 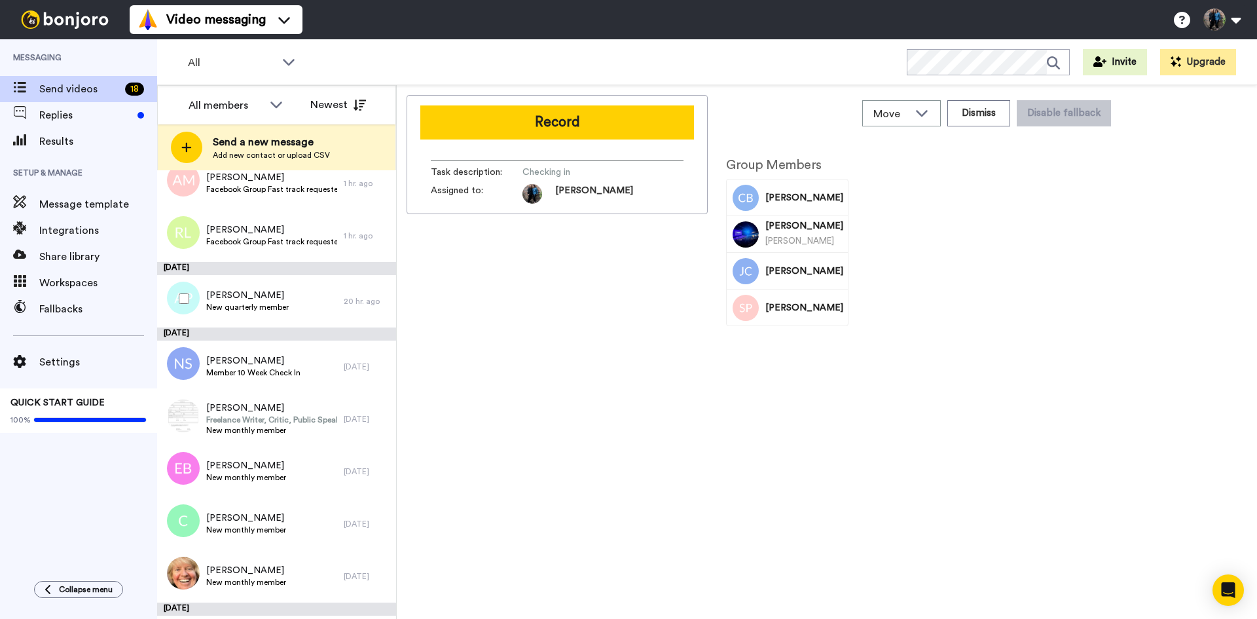 I want to click on span: All, so click(x=232, y=63).